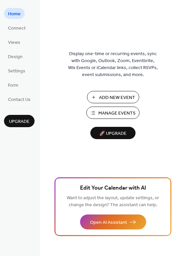 Image resolution: width=186 pixels, height=256 pixels. Describe the element at coordinates (113, 133) in the screenshot. I see `button: 🚀 Upgrade` at that location.